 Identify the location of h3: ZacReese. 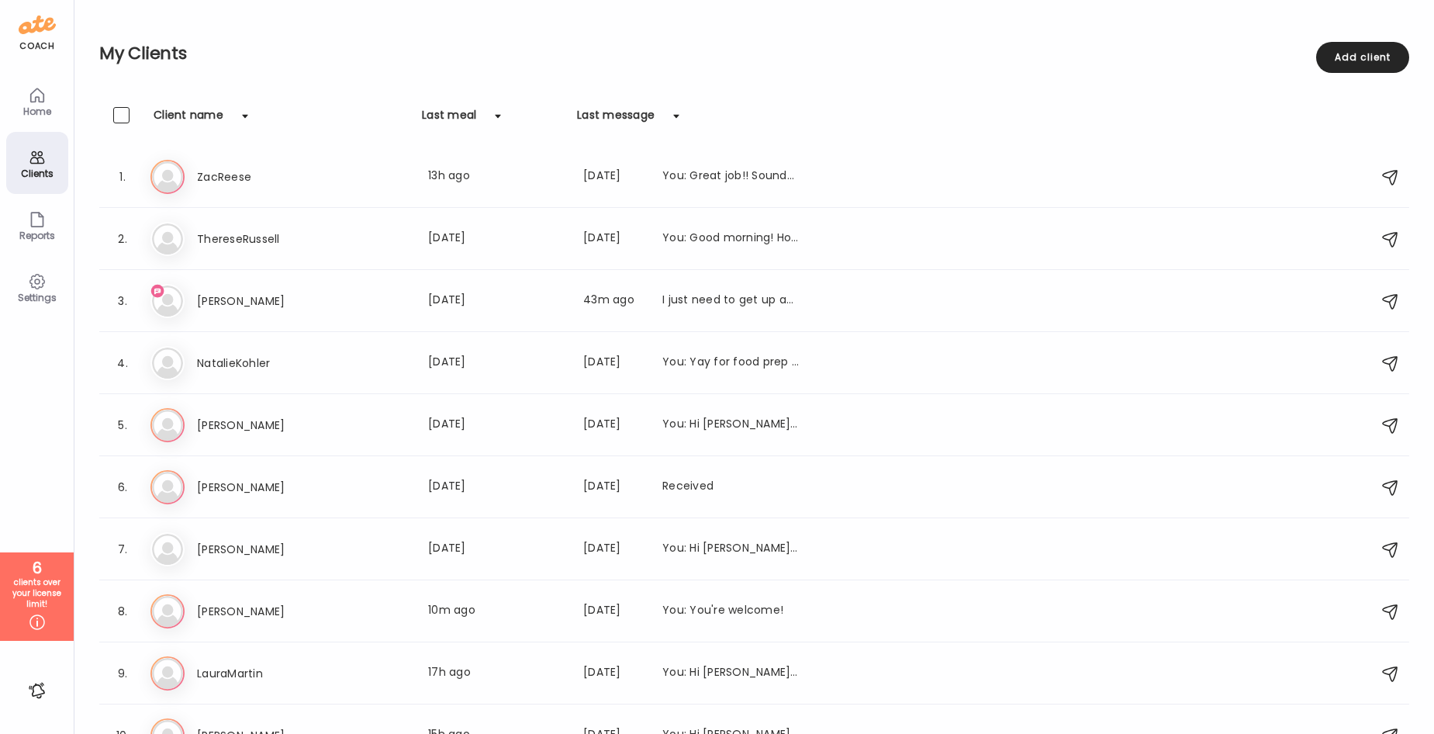
(265, 177).